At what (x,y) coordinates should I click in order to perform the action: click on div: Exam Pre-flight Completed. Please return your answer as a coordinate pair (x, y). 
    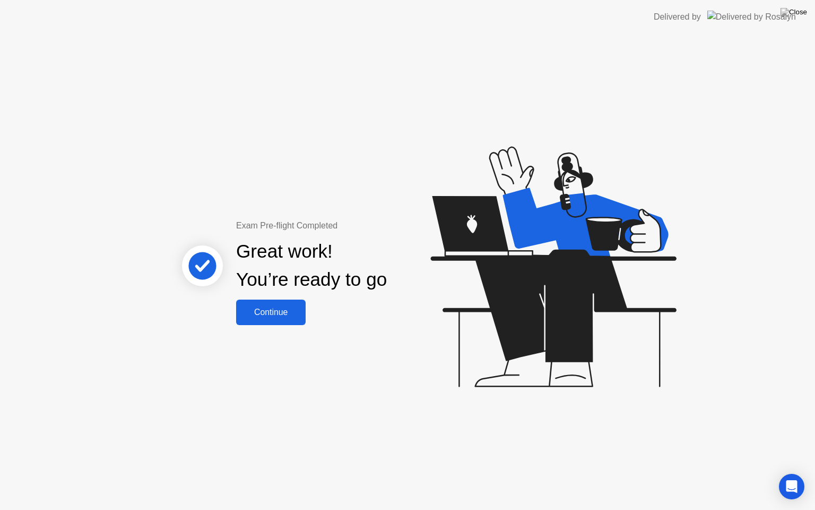
    Looking at the image, I should click on (346, 226).